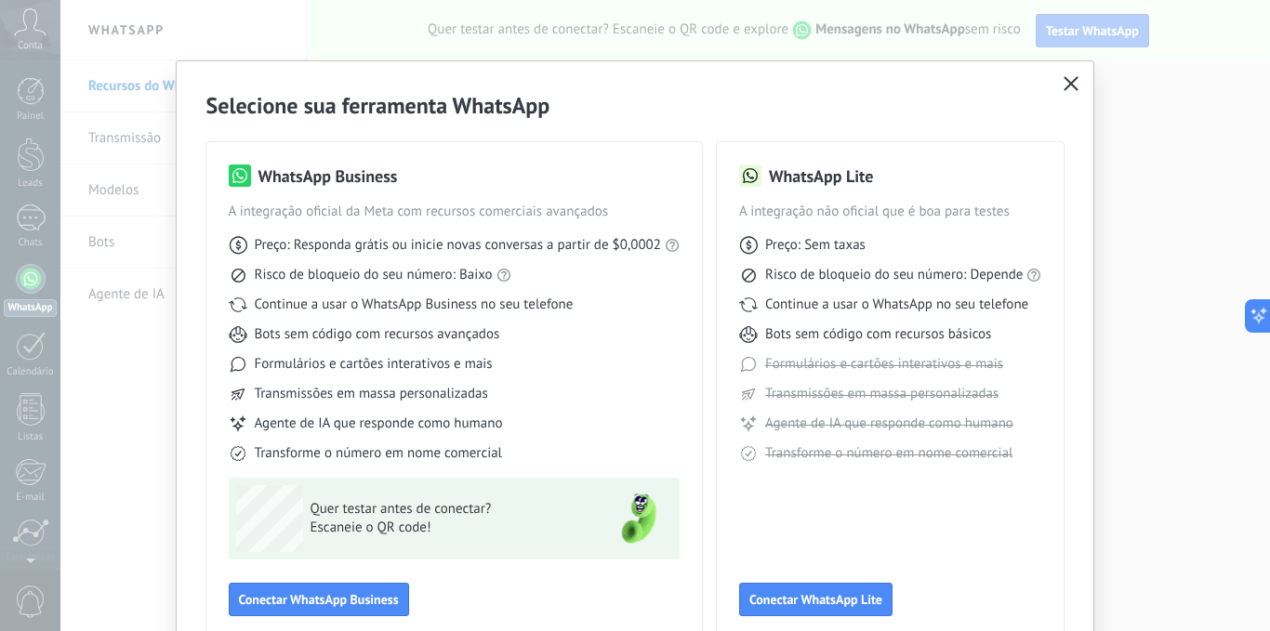 The image size is (1270, 631). I want to click on span: Quer testar antes de conectar?, so click(446, 509).